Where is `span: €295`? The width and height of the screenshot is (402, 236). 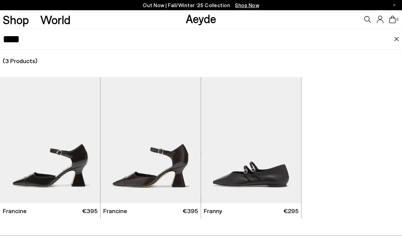
span: €295 is located at coordinates (291, 210).